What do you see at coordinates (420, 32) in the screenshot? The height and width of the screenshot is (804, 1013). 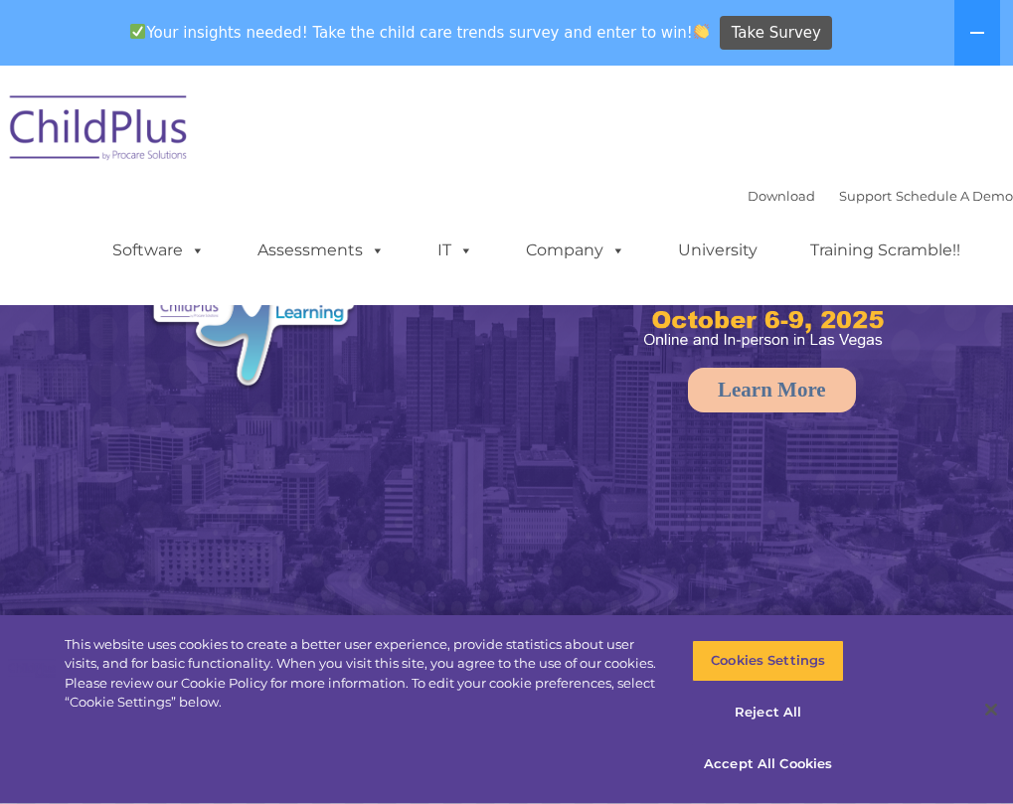 I see `span: Your insights needed! Take the child care trends survey and enter to win!` at bounding box center [420, 32].